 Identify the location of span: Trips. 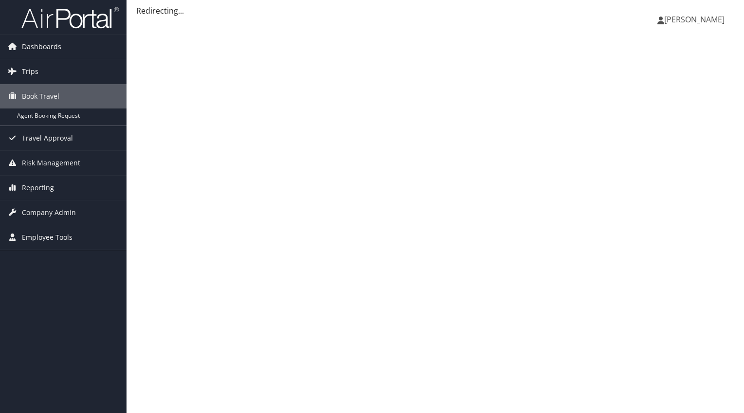
(30, 71).